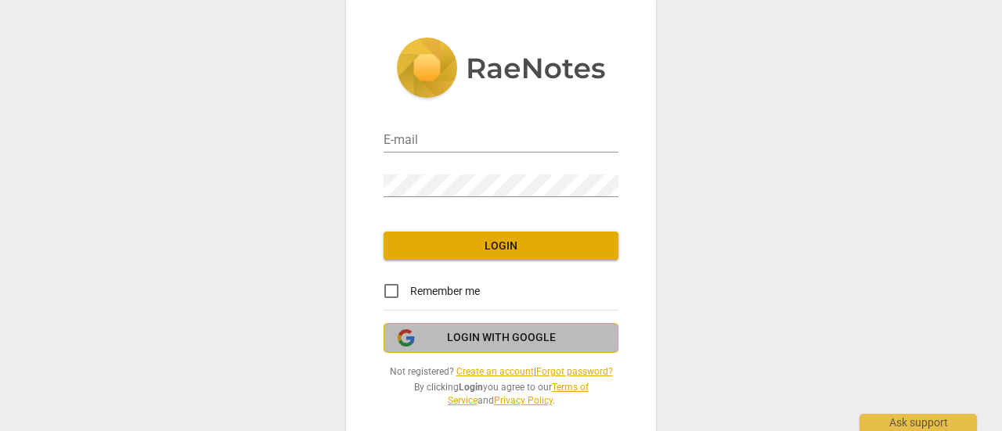 Image resolution: width=1002 pixels, height=431 pixels. What do you see at coordinates (575, 372) in the screenshot?
I see `a: Forgot password?` at bounding box center [575, 372].